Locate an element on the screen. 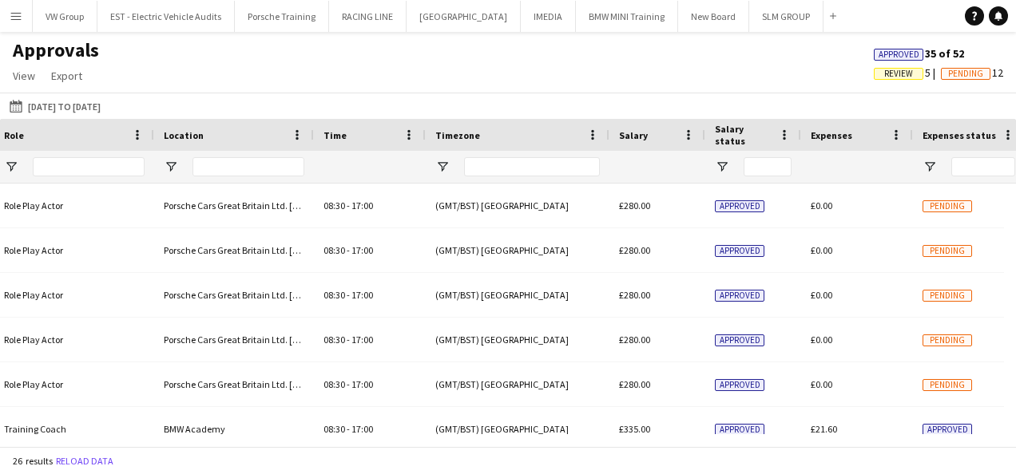  button: EST - Electric Vehicle Audits is located at coordinates (166, 16).